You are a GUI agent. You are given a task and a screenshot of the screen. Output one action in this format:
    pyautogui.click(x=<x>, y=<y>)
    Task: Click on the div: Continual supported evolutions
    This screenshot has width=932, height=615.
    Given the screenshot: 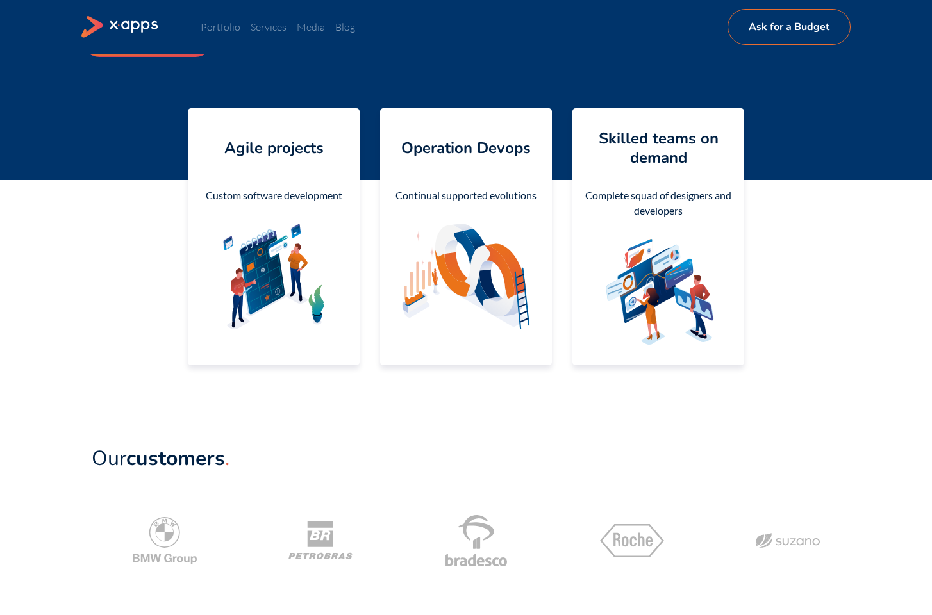 What is the action you would take?
    pyautogui.click(x=466, y=195)
    